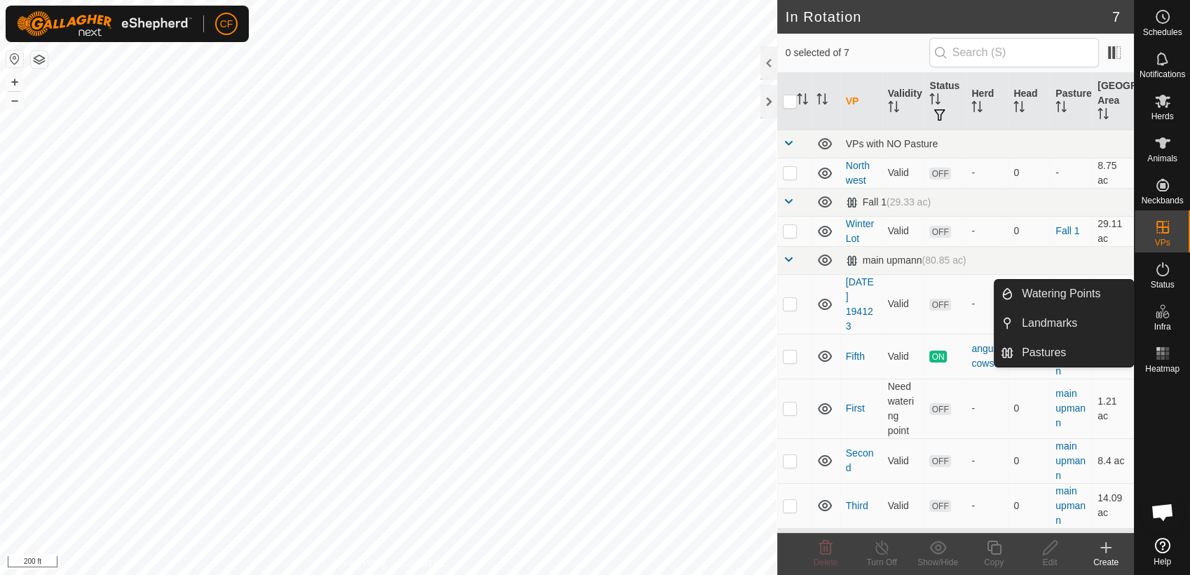  I want to click on th: Herd, so click(987, 102).